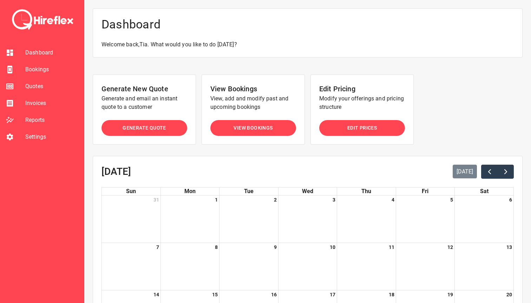 This screenshot has width=531, height=303. Describe the element at coordinates (425, 219) in the screenshot. I see `td: September 5, 2025` at that location.